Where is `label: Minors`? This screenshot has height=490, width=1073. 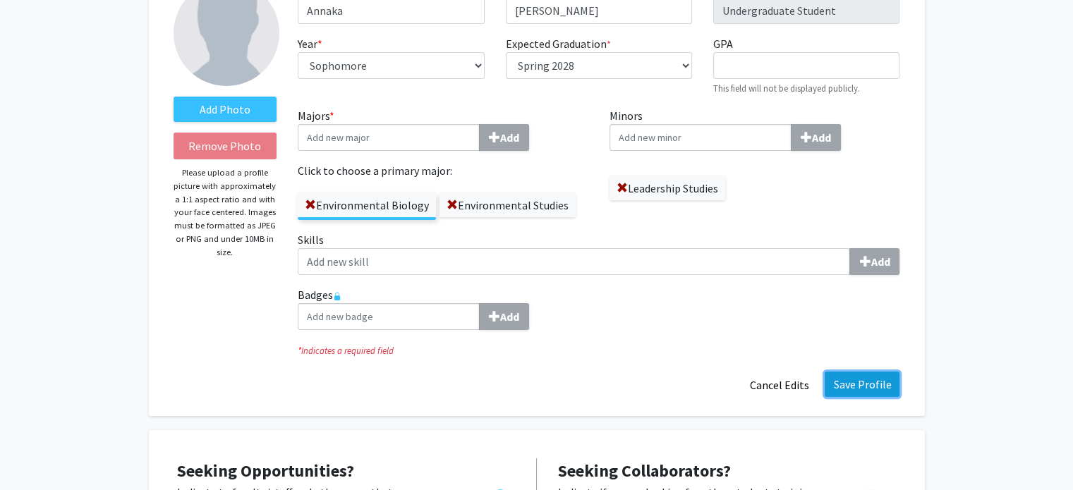
label: Minors is located at coordinates (755, 129).